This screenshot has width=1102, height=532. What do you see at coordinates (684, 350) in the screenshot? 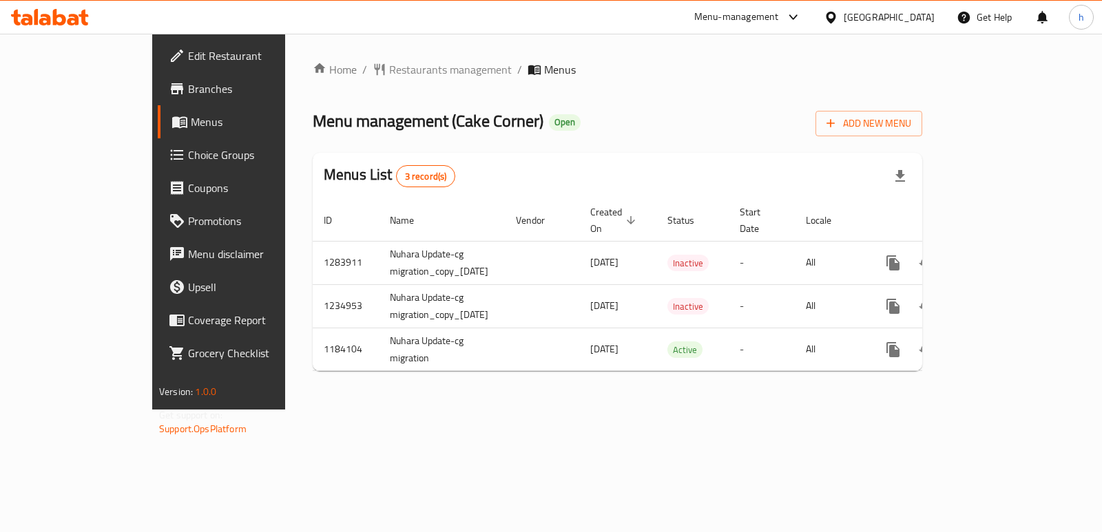
I see `span: Active` at bounding box center [684, 350].